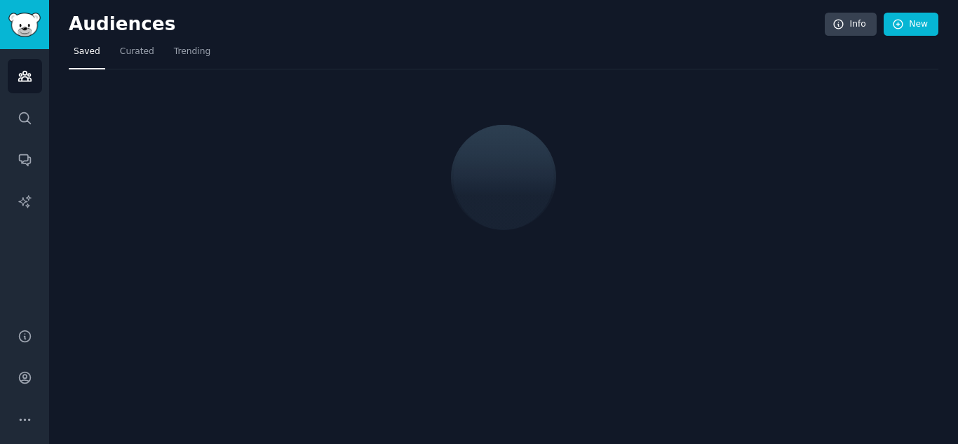 Image resolution: width=958 pixels, height=444 pixels. What do you see at coordinates (137, 52) in the screenshot?
I see `span: Curated` at bounding box center [137, 52].